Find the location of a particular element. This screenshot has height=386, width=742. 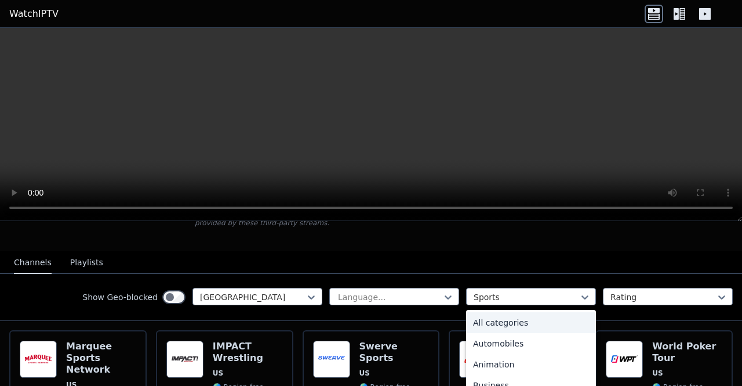

h6: Marquee Sports Network is located at coordinates (101, 358).